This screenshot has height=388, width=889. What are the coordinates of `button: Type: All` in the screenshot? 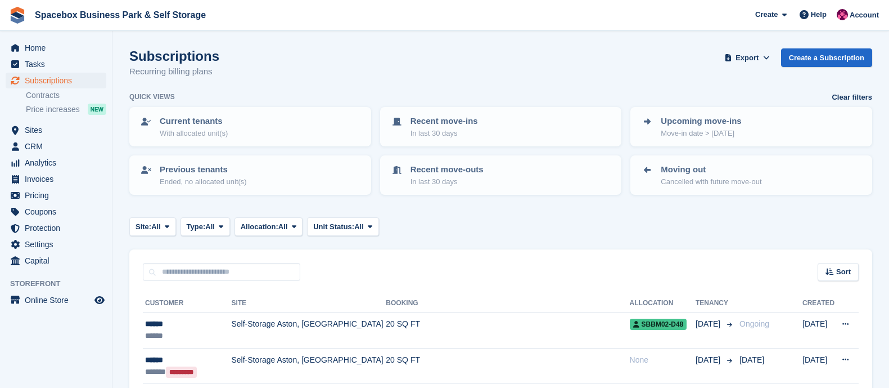 It's located at (205, 226).